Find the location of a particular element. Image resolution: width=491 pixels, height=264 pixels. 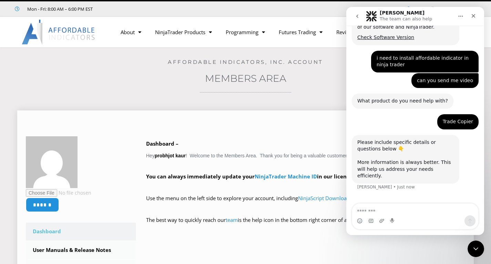

div: Trade Copier is located at coordinates (112, 115).